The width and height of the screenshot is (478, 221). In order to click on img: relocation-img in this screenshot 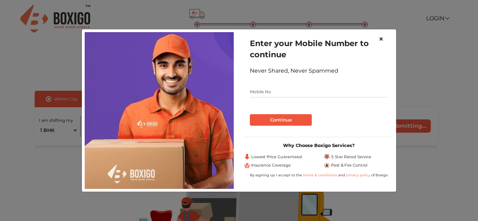, I will do `click(159, 111)`.